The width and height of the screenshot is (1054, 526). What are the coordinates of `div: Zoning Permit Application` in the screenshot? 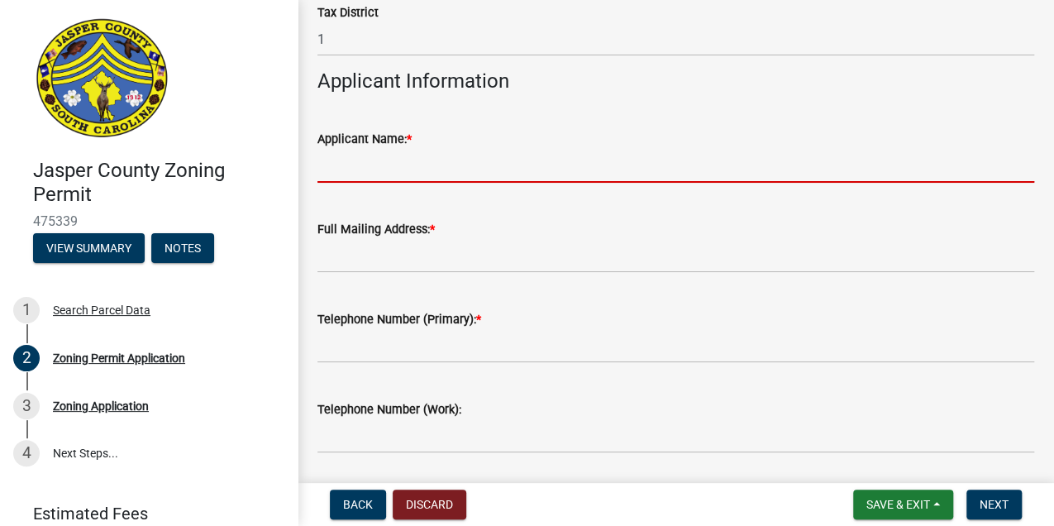 It's located at (119, 358).